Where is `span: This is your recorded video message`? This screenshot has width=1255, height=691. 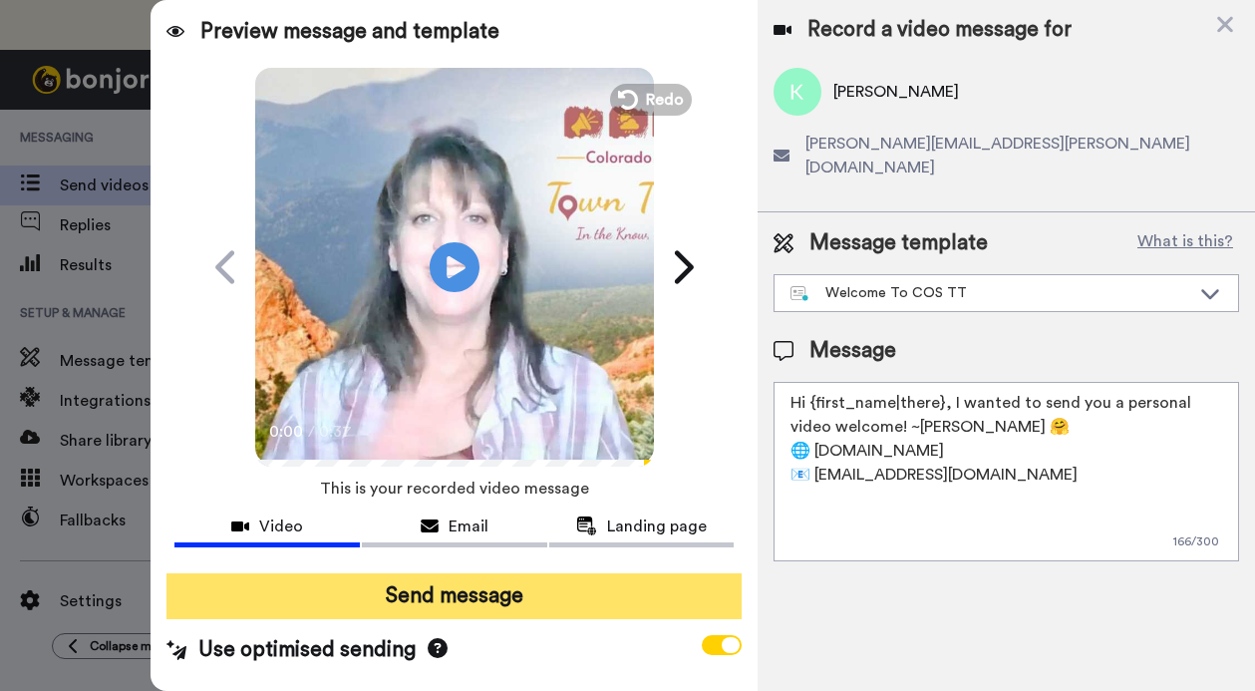
span: This is your recorded video message is located at coordinates (455, 489).